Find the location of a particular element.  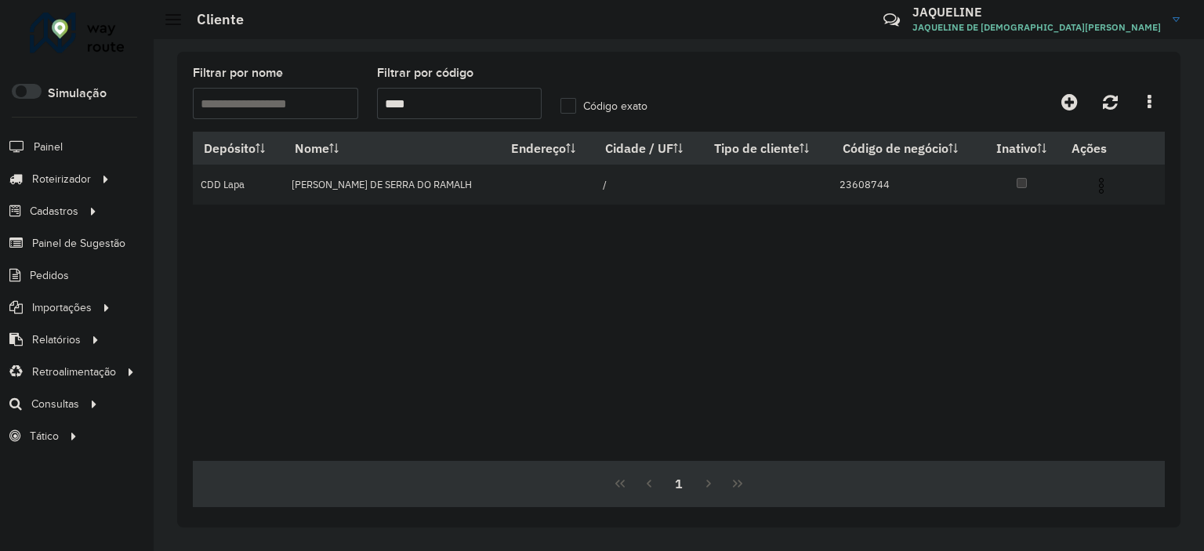

h3: JAQUELINE is located at coordinates (1037, 12).